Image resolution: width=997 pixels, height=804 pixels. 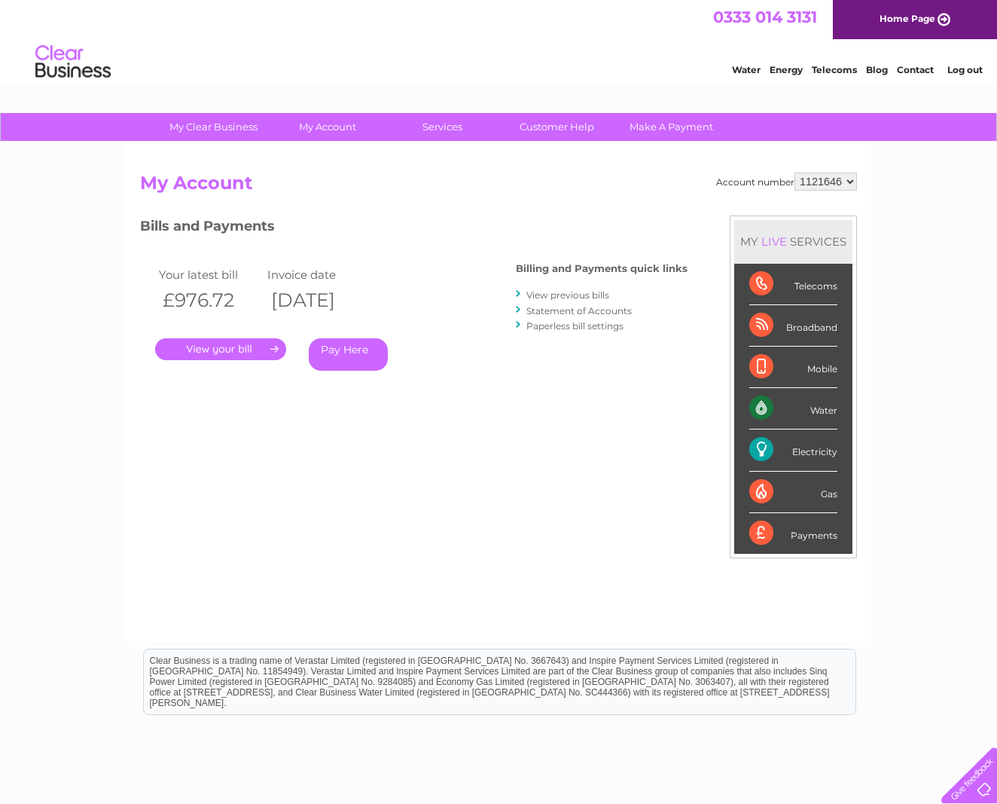 What do you see at coordinates (575, 325) in the screenshot?
I see `a: Paperless bill settings` at bounding box center [575, 325].